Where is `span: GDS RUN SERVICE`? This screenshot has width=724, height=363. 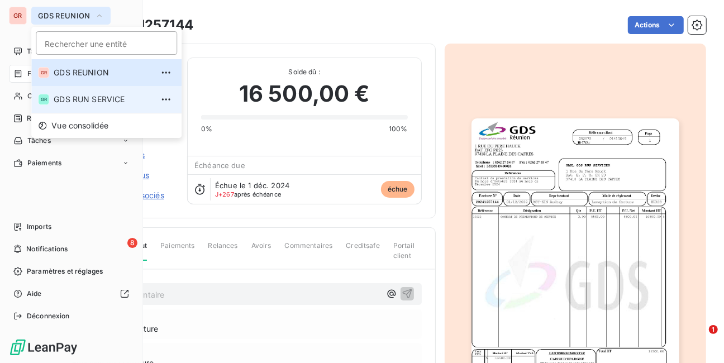
span: GDS RUN SERVICE is located at coordinates (103, 99).